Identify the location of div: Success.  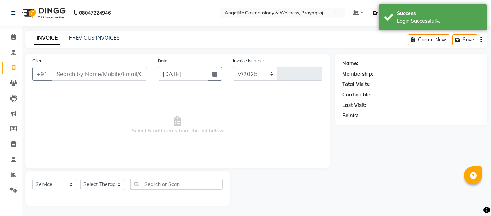
(439, 13).